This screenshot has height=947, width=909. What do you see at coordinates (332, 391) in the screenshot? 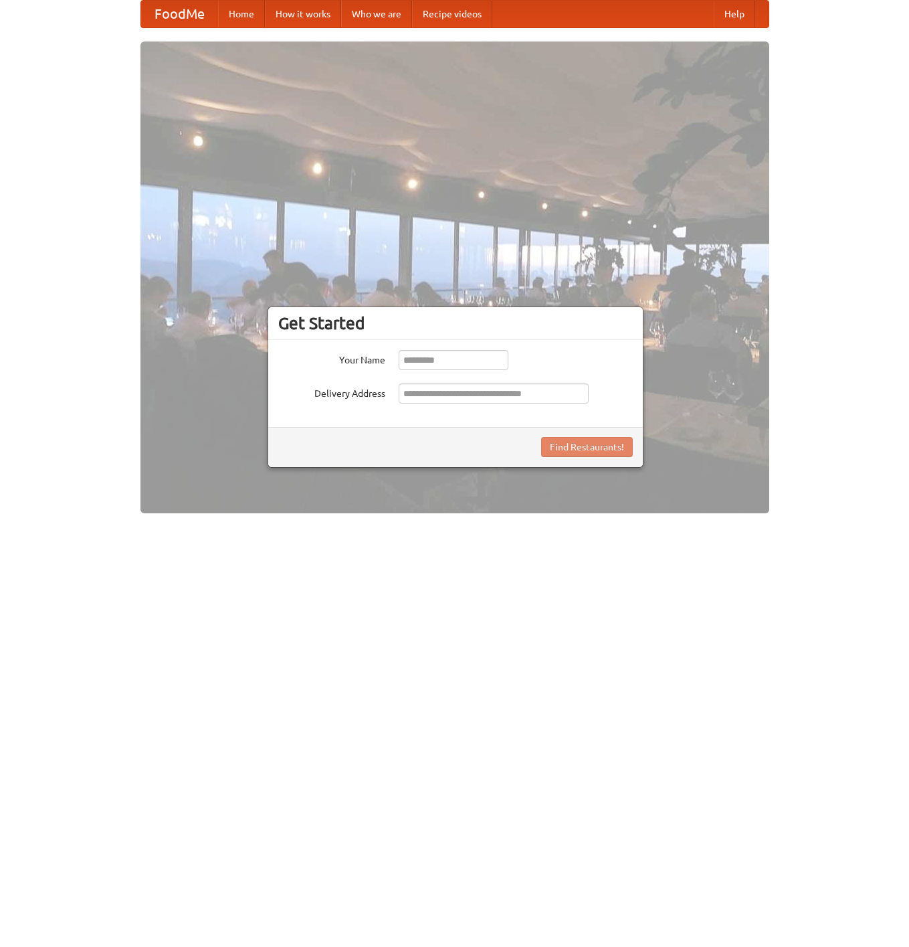
I see `label: Delivery Address` at bounding box center [332, 391].